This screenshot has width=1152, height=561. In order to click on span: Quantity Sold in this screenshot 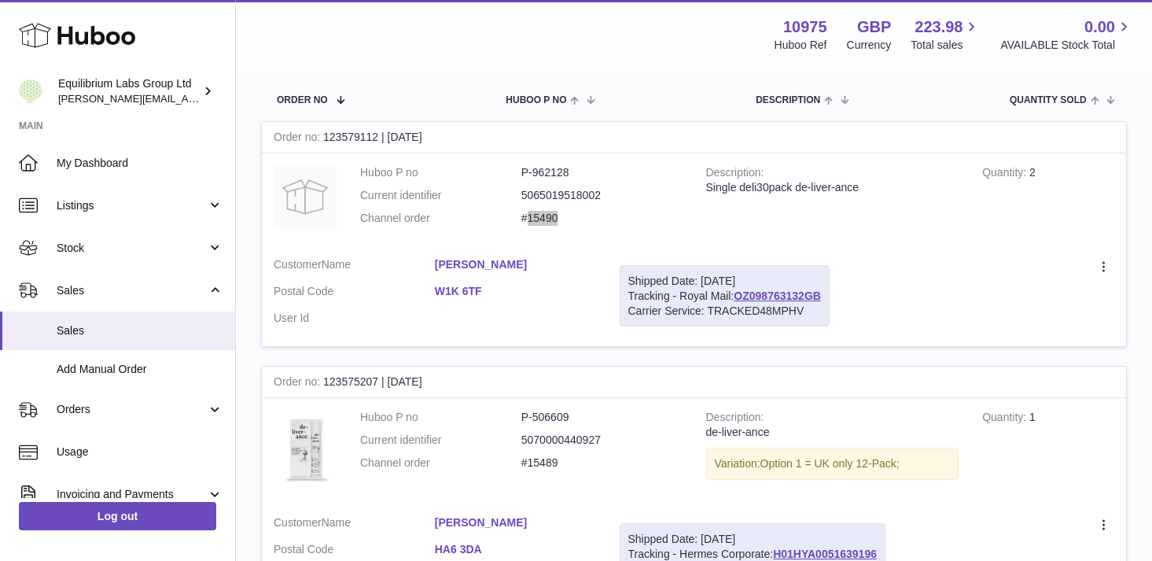, I will do `click(1048, 100)`.